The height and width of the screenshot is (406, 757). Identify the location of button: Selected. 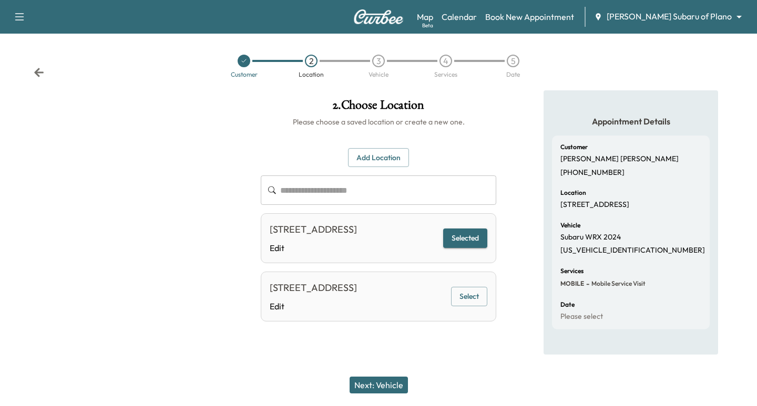
(465, 238).